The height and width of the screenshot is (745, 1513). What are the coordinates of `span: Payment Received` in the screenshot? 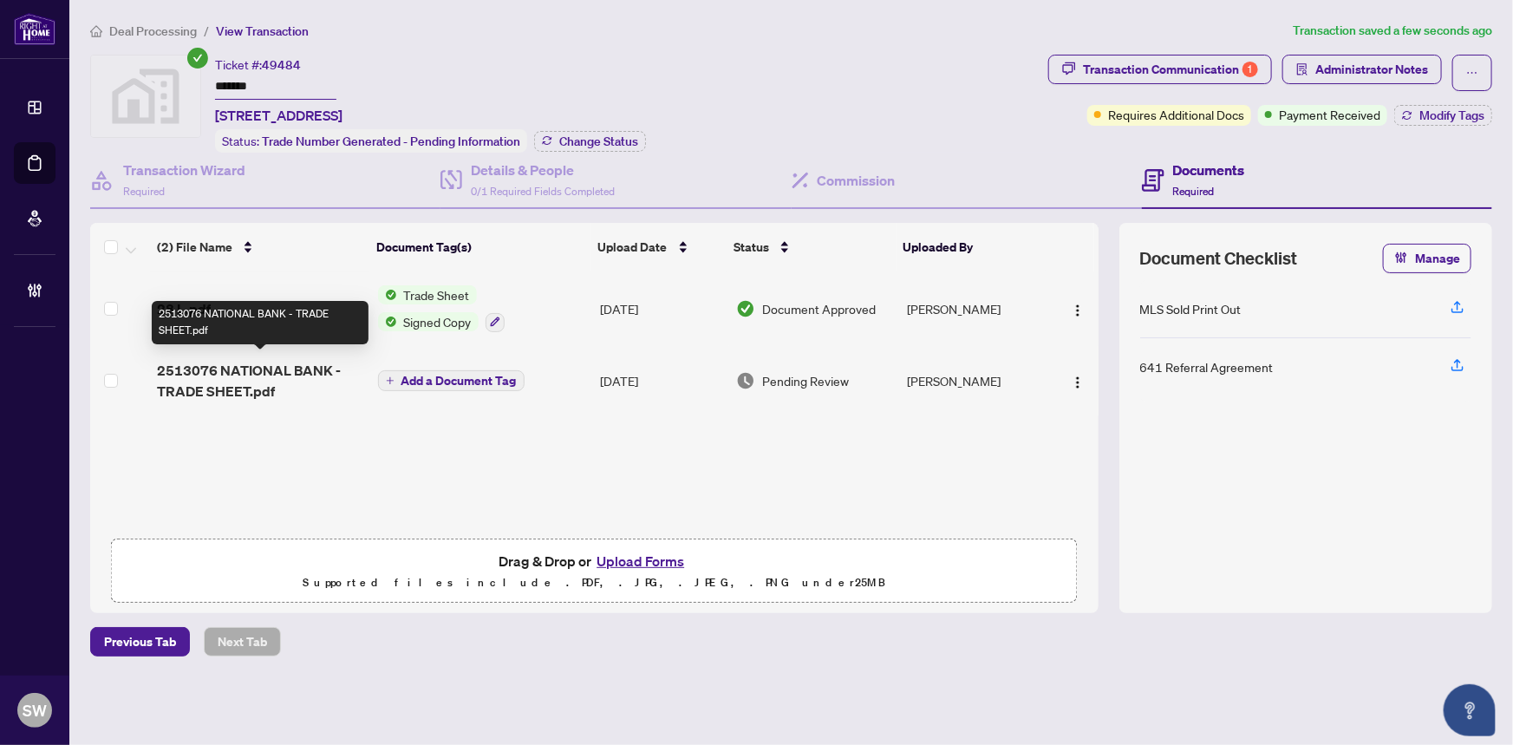 It's located at (1329, 114).